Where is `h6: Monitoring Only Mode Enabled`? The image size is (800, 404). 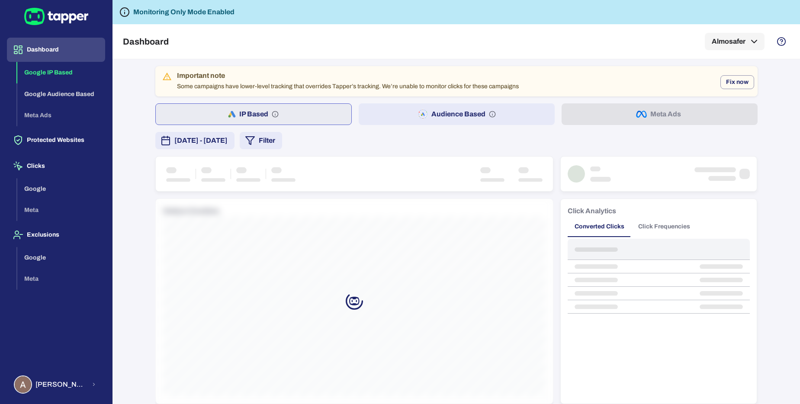
h6: Monitoring Only Mode Enabled is located at coordinates (184, 12).